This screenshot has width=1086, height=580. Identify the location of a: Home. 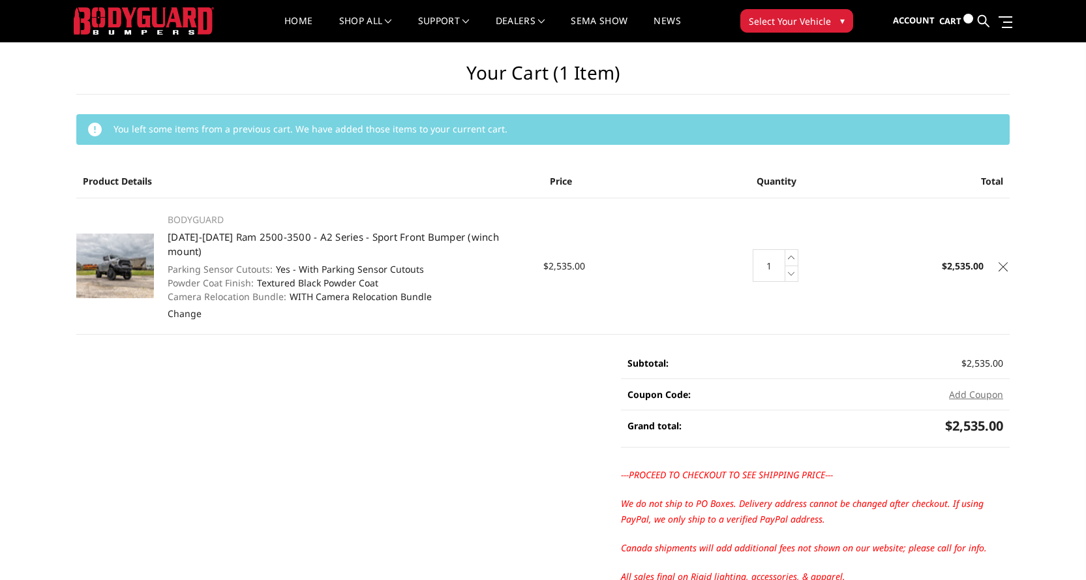
(298, 29).